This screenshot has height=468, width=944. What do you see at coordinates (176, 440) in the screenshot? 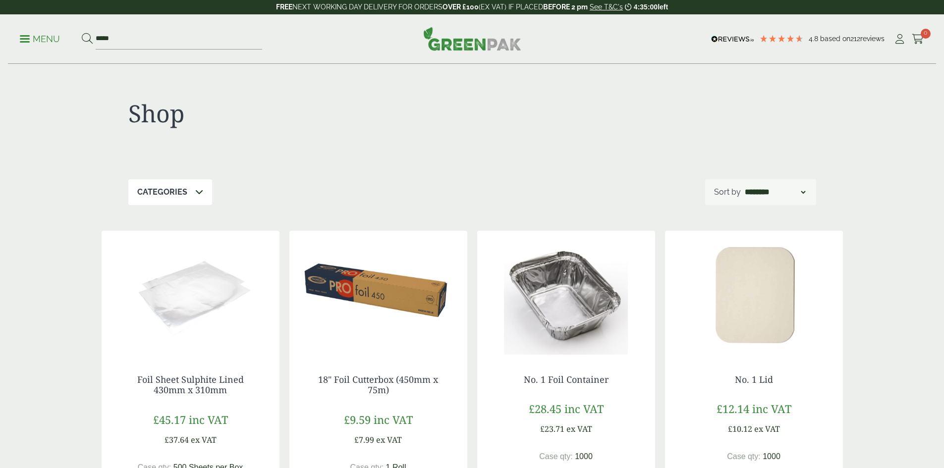
I see `span: £37.64` at bounding box center [176, 440].